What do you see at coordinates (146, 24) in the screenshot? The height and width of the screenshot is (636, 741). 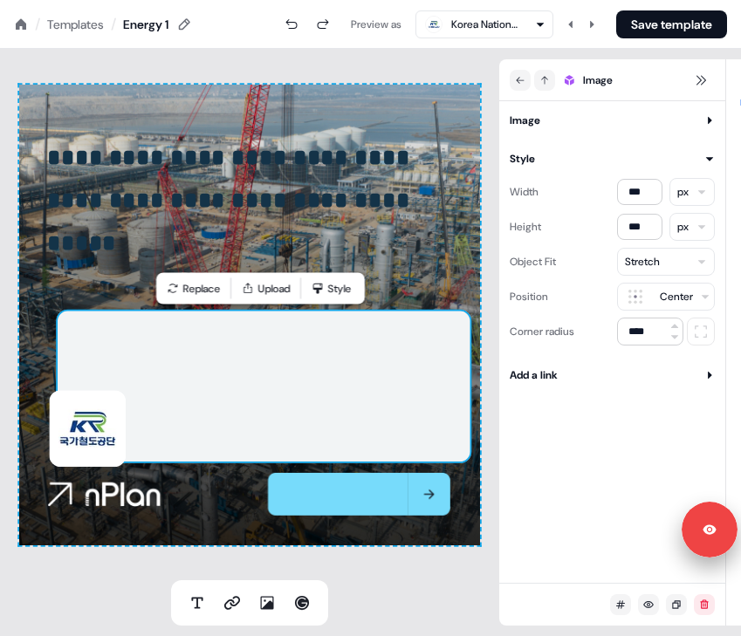 I see `div: Energy 1` at bounding box center [146, 24].